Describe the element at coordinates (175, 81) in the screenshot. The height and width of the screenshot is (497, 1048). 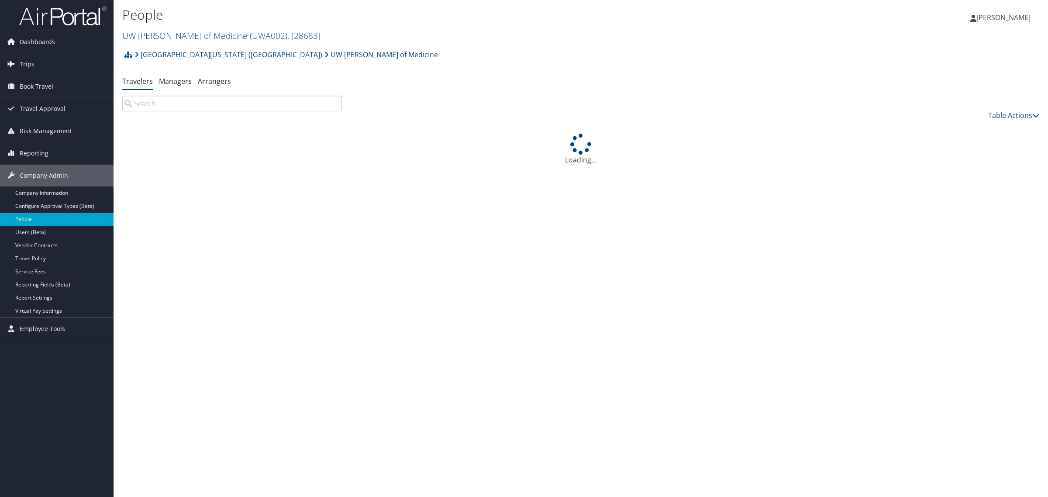
I see `a: Managers` at that location.